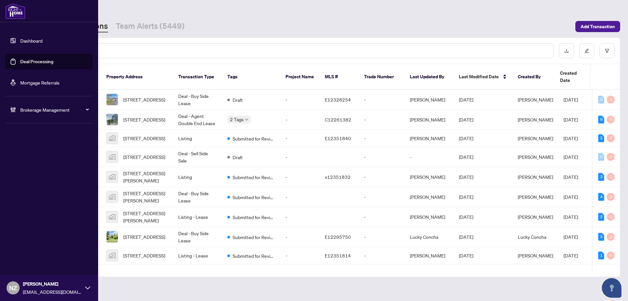  What do you see at coordinates (247, 119) in the screenshot?
I see `span: down` at bounding box center [247, 119].